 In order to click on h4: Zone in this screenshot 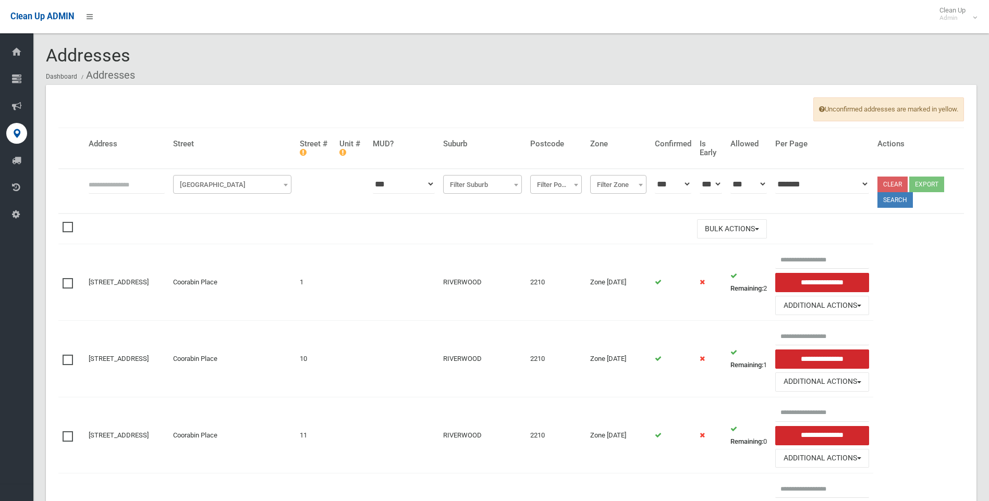, I will do `click(618, 144)`.